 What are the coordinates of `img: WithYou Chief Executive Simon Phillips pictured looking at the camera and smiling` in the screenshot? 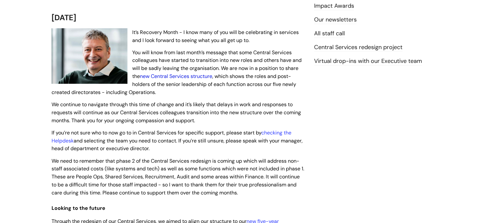 It's located at (89, 56).